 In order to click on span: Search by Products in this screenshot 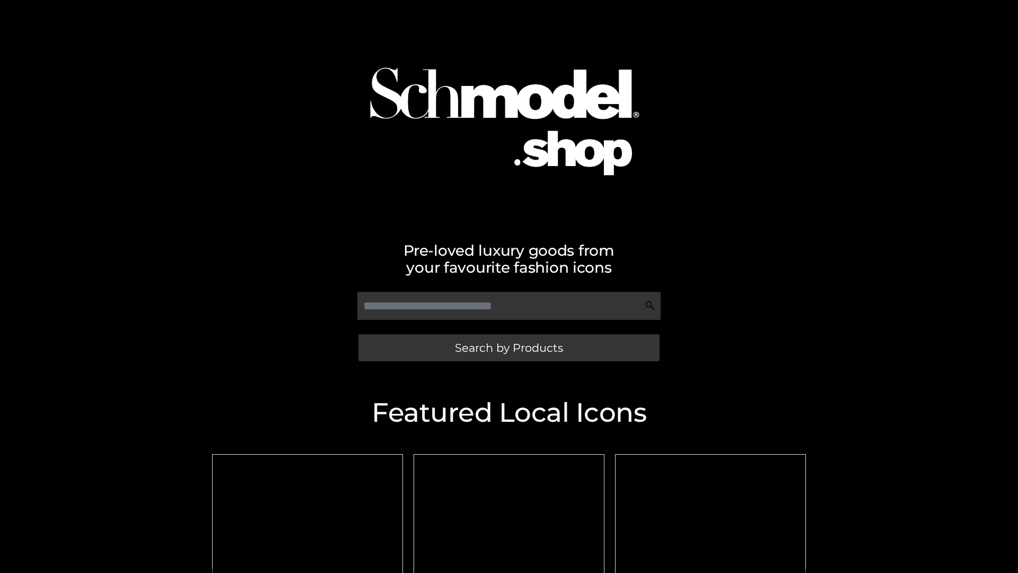, I will do `click(509, 347)`.